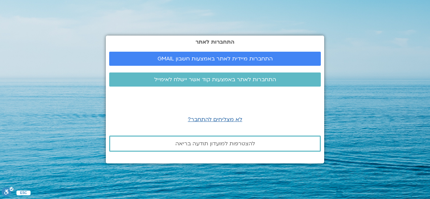  I want to click on h2: התחברות לאתר, so click(215, 42).